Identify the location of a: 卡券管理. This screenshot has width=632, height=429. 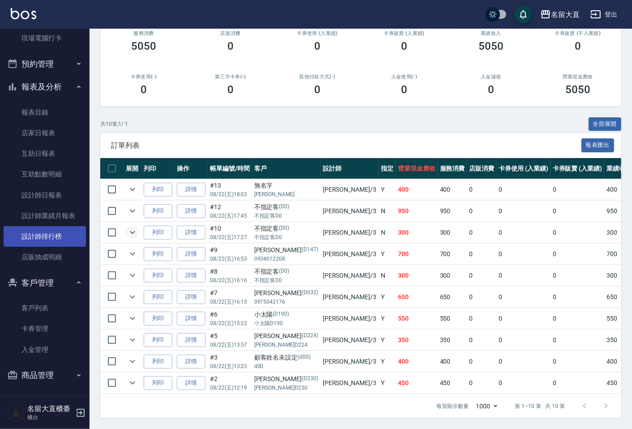
(45, 329).